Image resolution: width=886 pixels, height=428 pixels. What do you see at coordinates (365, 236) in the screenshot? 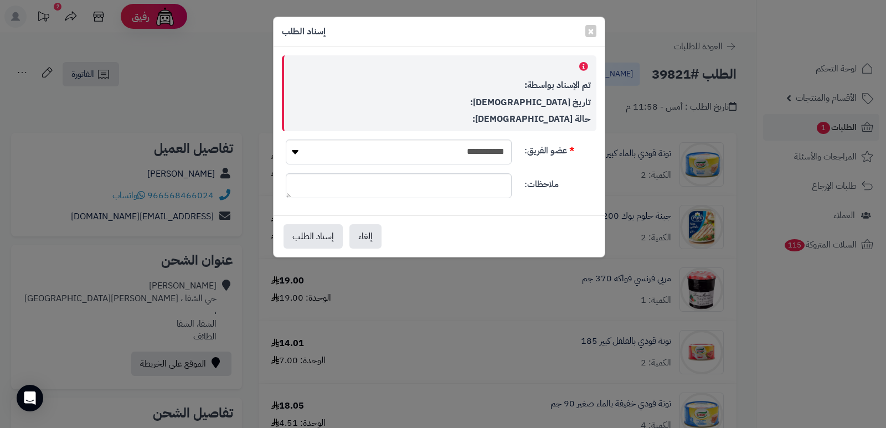
I see `button: إلغاء` at bounding box center [365, 236].